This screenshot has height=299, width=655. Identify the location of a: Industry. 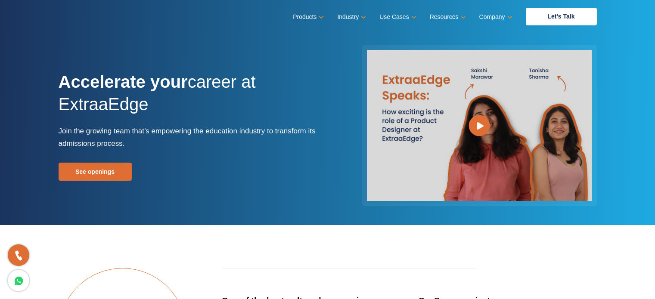
(351, 17).